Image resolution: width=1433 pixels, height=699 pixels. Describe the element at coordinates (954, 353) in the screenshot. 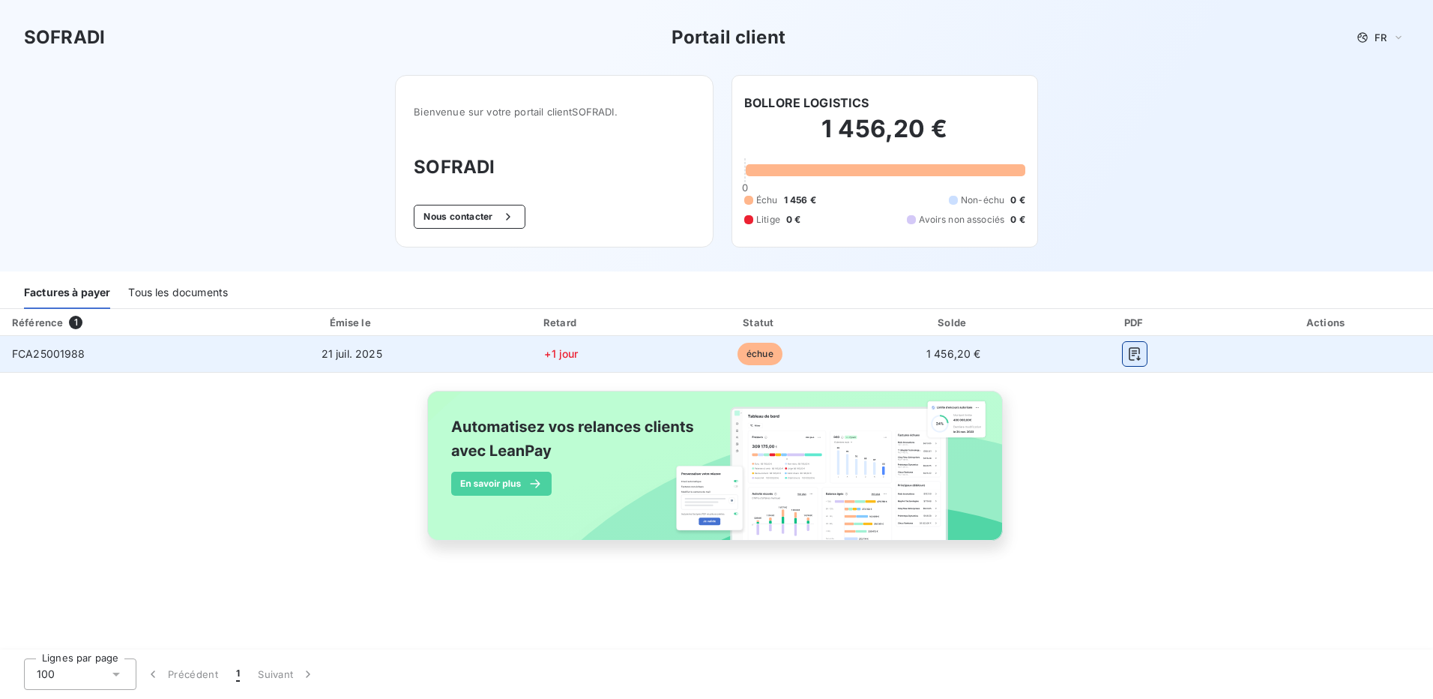

I see `span: 1 456,20 €` at that location.